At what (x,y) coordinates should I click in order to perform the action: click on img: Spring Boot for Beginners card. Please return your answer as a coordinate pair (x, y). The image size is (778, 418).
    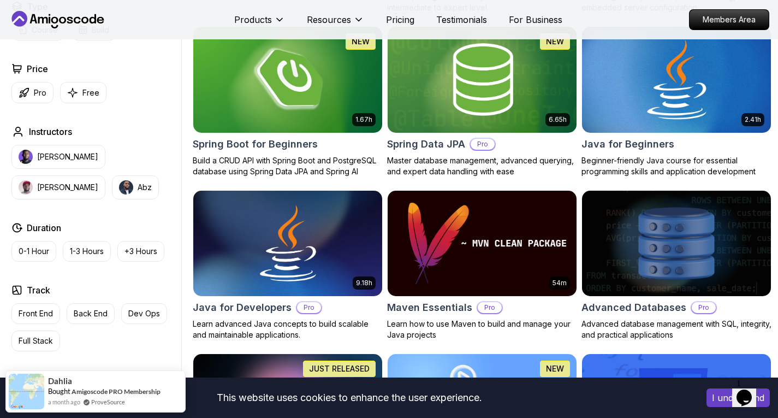
    Looking at the image, I should click on (288, 80).